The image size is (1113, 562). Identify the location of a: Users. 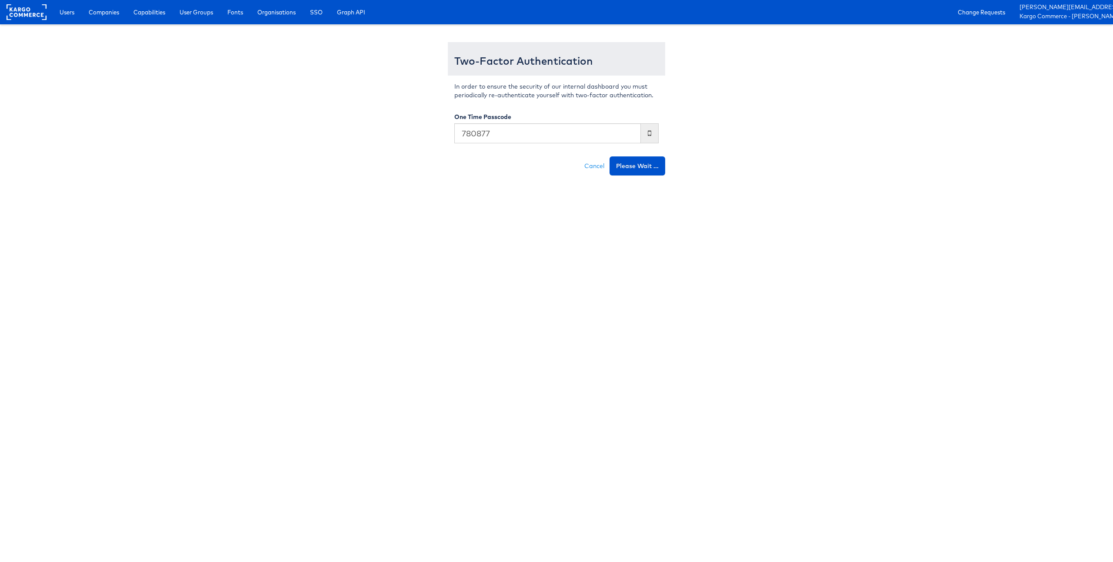
(67, 12).